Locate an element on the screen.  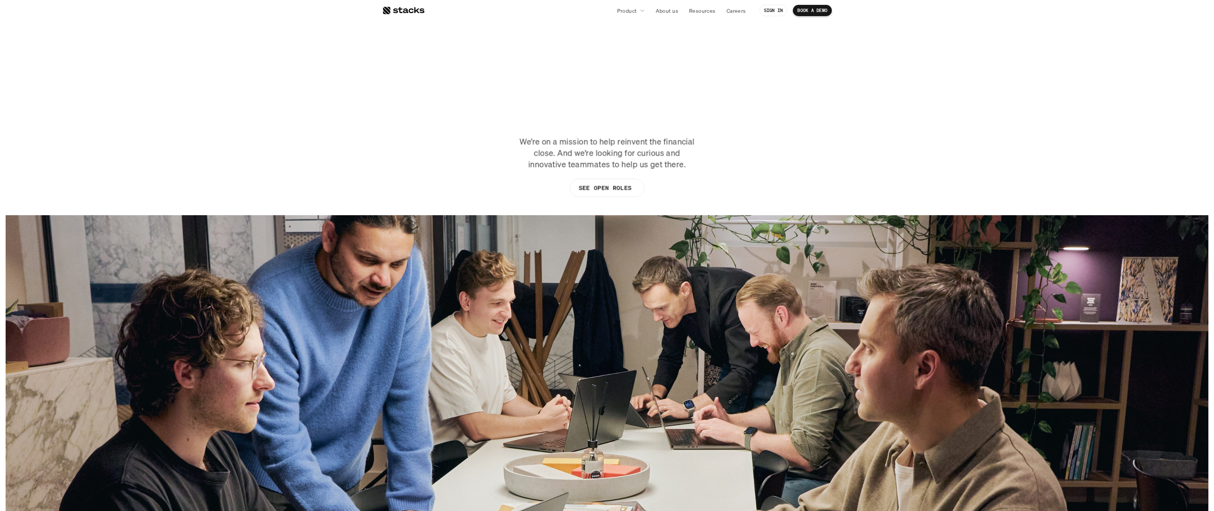
p: Careers is located at coordinates (736, 10).